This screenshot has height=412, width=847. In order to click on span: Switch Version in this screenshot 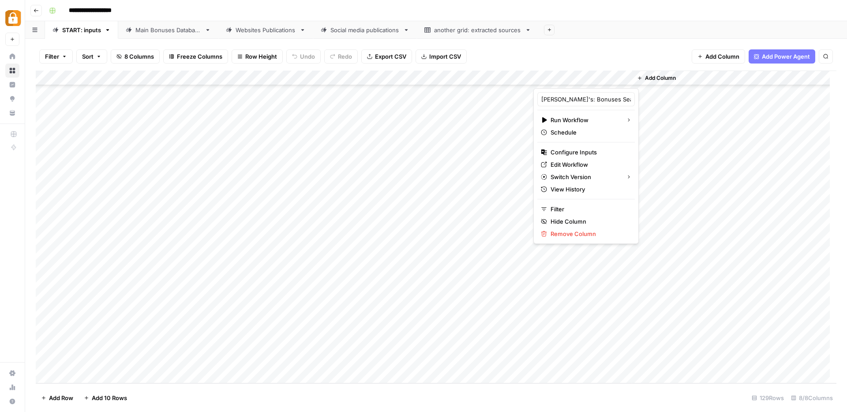, I will do `click(585, 177)`.